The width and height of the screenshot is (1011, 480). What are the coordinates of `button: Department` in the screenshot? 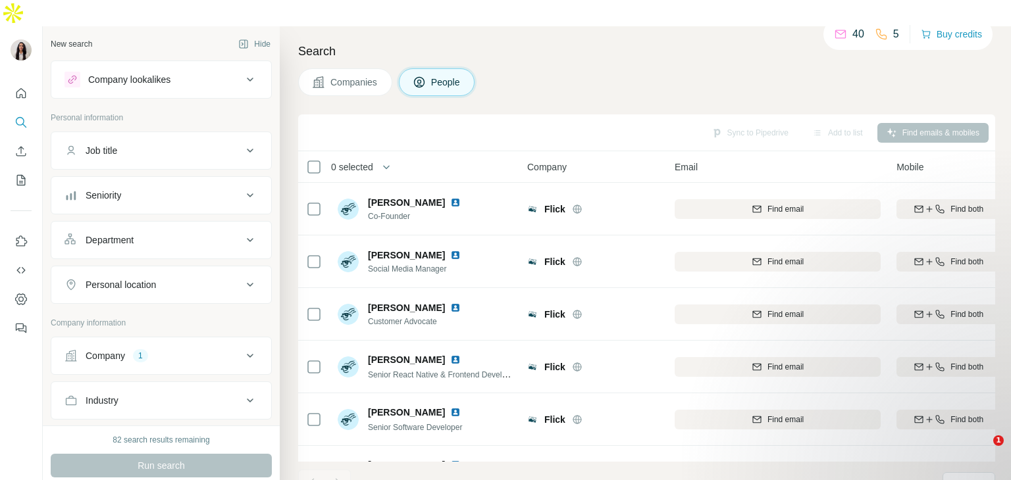 It's located at (161, 240).